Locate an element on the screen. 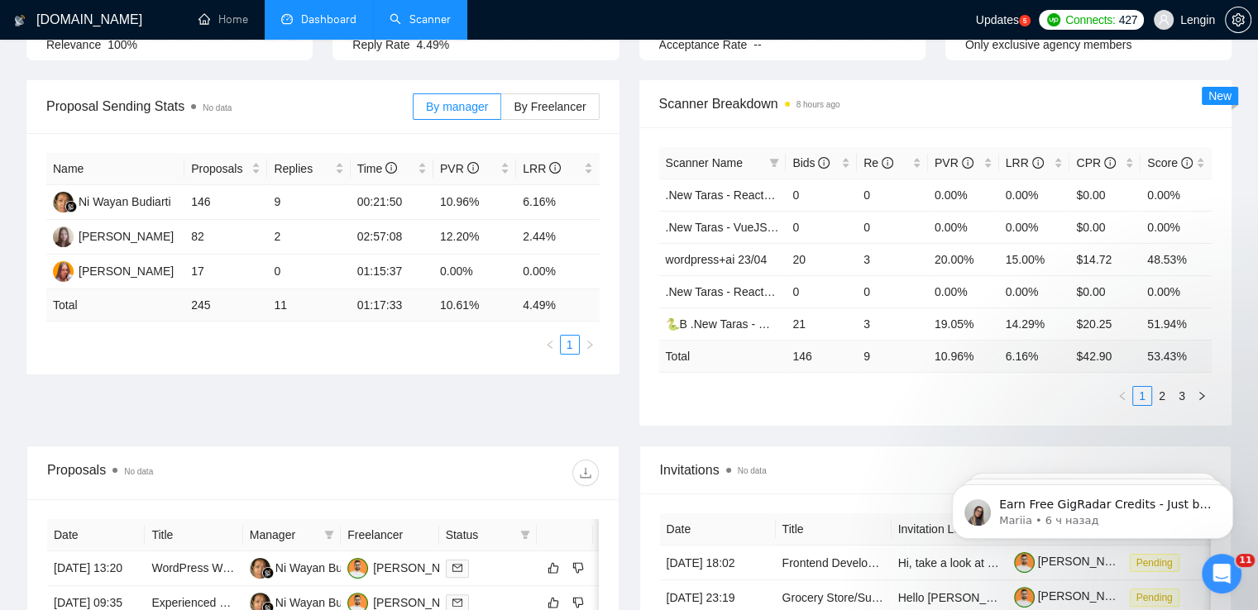 The width and height of the screenshot is (1258, 610). li: Next Page is located at coordinates (1201, 396).